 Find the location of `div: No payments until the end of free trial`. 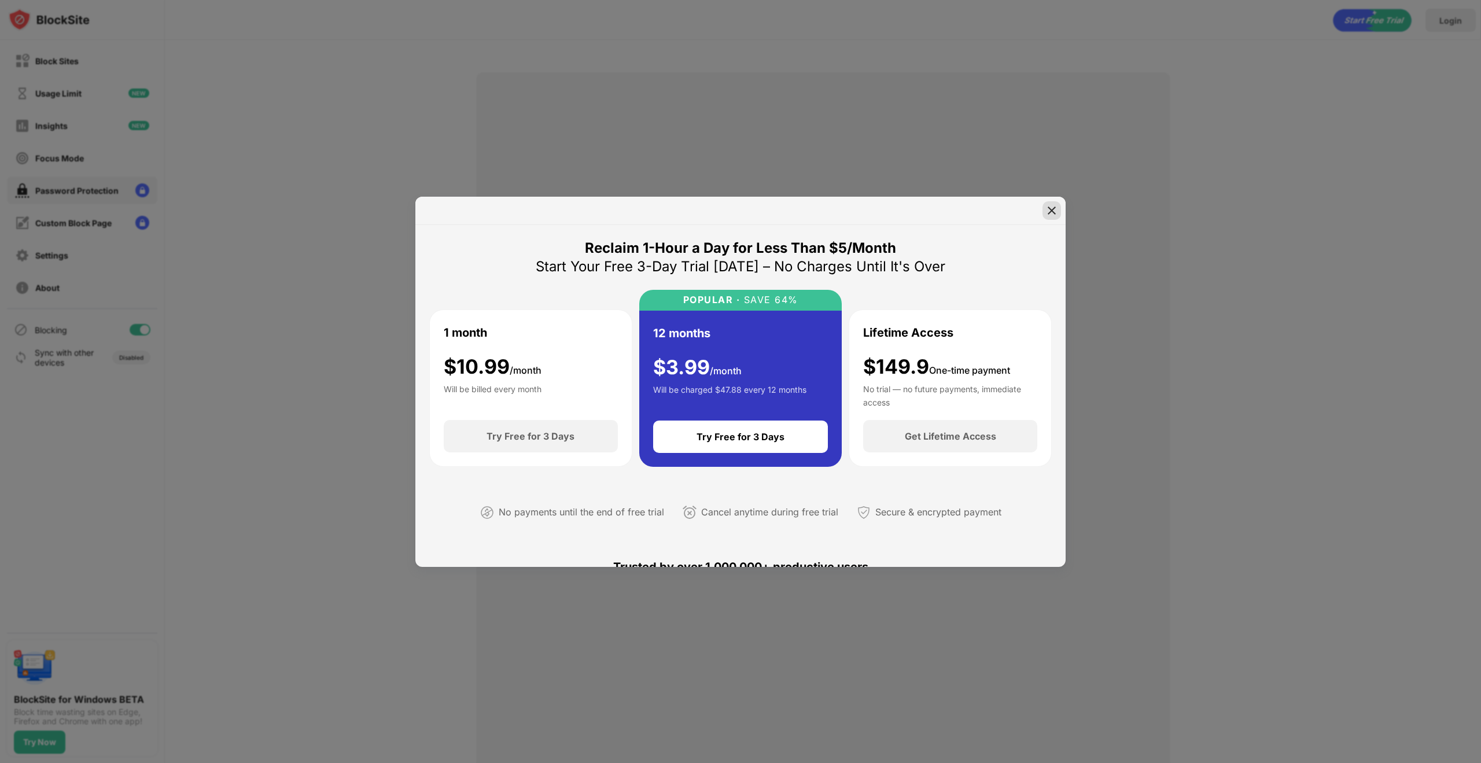

div: No payments until the end of free trial is located at coordinates (581, 512).